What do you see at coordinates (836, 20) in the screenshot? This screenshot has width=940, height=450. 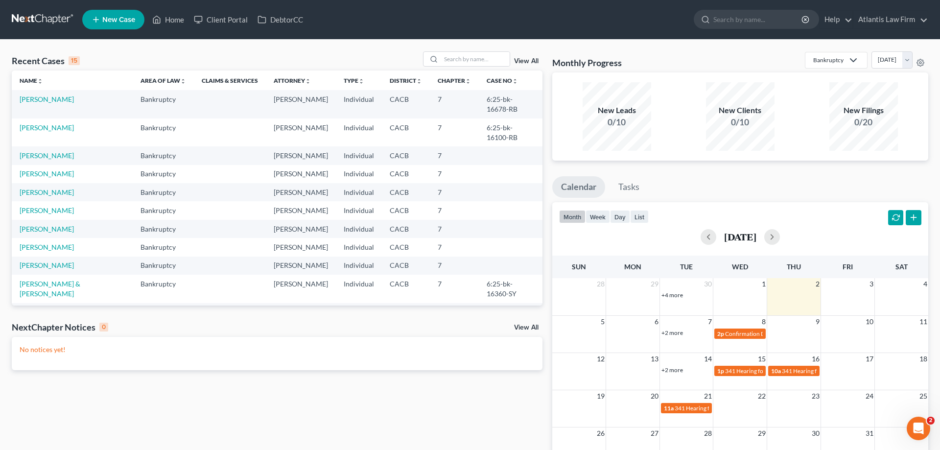 I see `a: Help` at bounding box center [836, 20].